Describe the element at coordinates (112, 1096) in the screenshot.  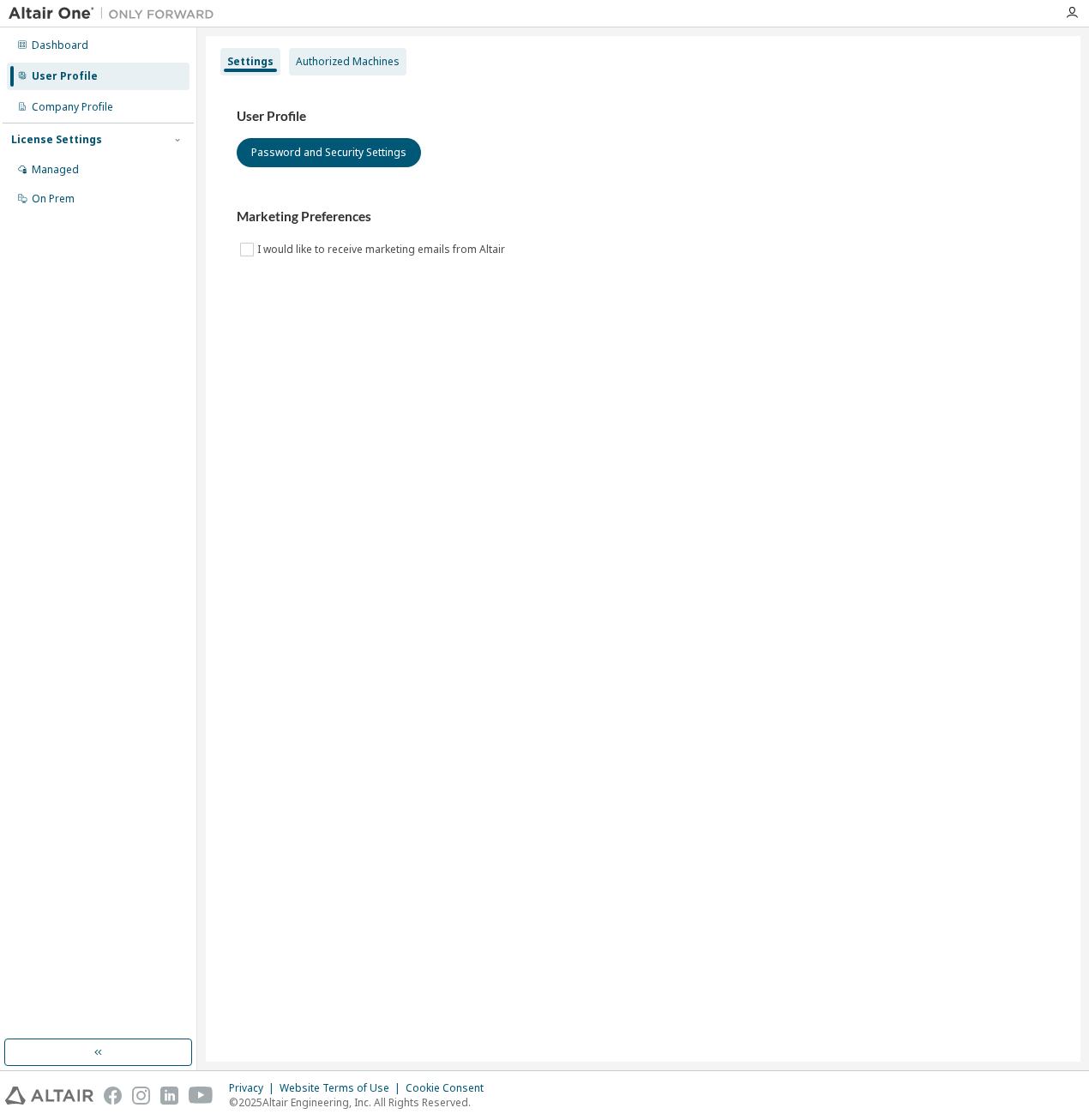
I see `img: facebook.svg` at that location.